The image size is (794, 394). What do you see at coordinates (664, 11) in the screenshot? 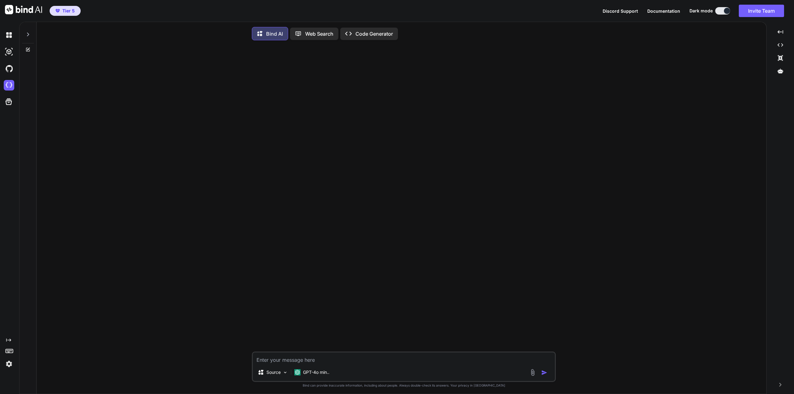
I see `span: Documentation` at bounding box center [664, 11].